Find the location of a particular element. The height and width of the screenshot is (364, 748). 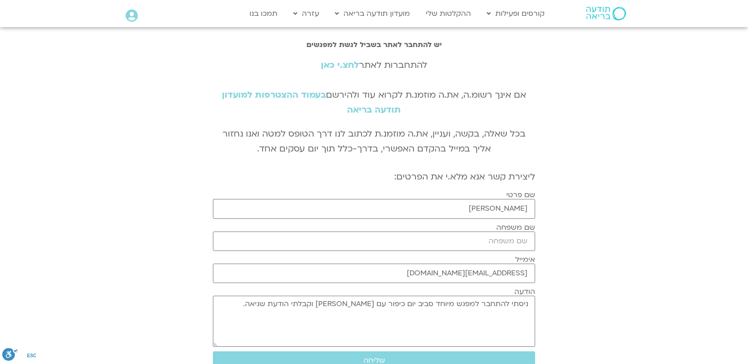

a: תמכו בנו is located at coordinates (263, 14).